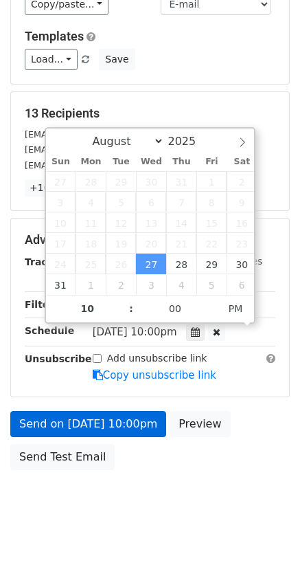 This screenshot has height=587, width=300. Describe the element at coordinates (54, 36) in the screenshot. I see `a: Templates` at that location.